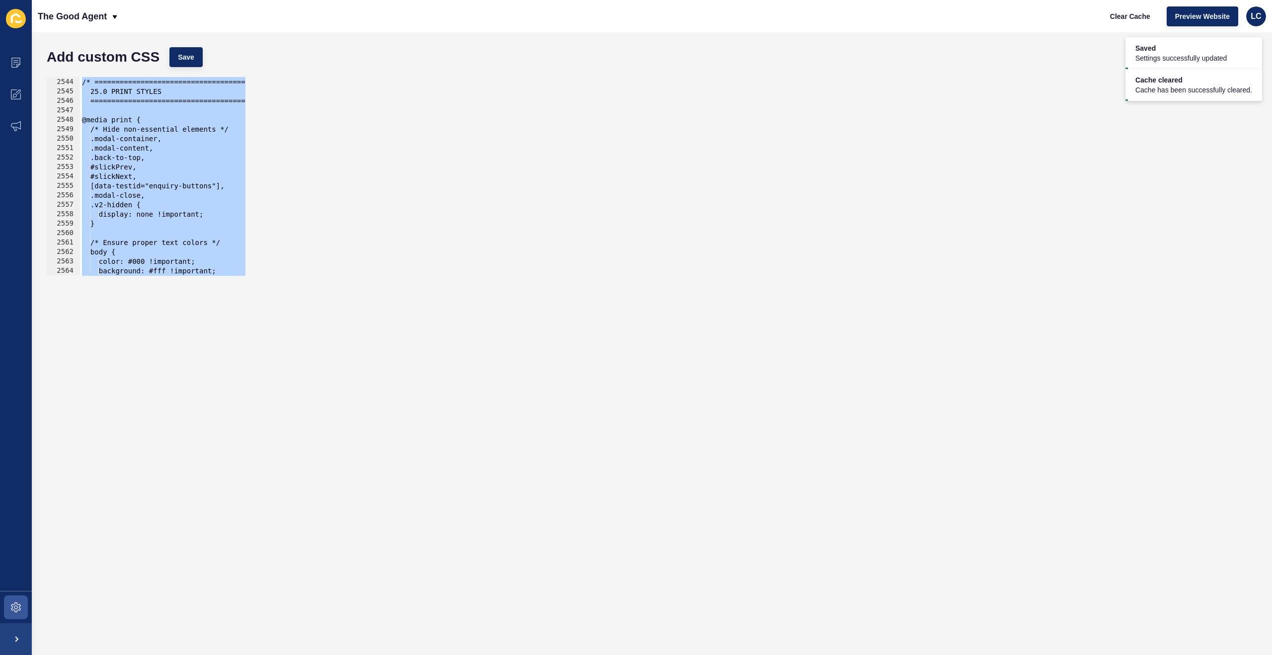 Image resolution: width=1272 pixels, height=655 pixels. I want to click on div: 2562, so click(63, 252).